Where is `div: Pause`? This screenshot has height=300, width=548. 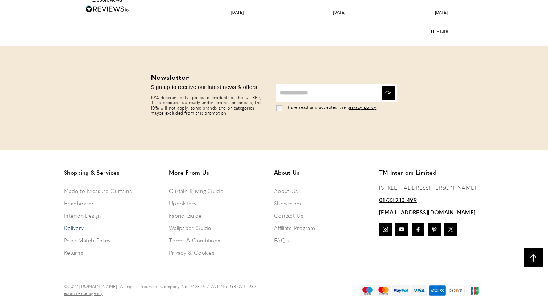
div: Pause is located at coordinates (442, 31).